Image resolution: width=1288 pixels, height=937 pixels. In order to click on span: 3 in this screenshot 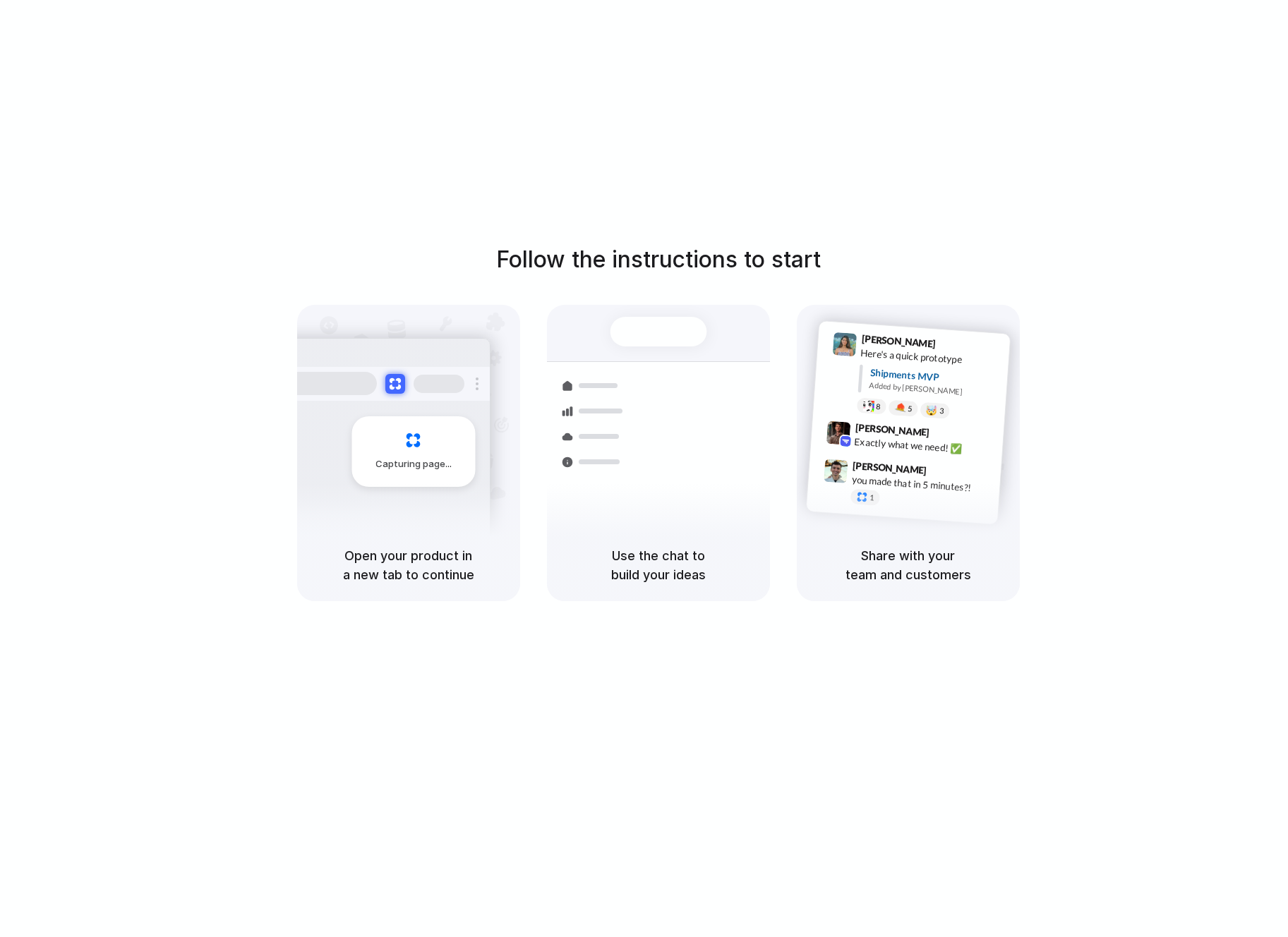, I will do `click(940, 410)`.